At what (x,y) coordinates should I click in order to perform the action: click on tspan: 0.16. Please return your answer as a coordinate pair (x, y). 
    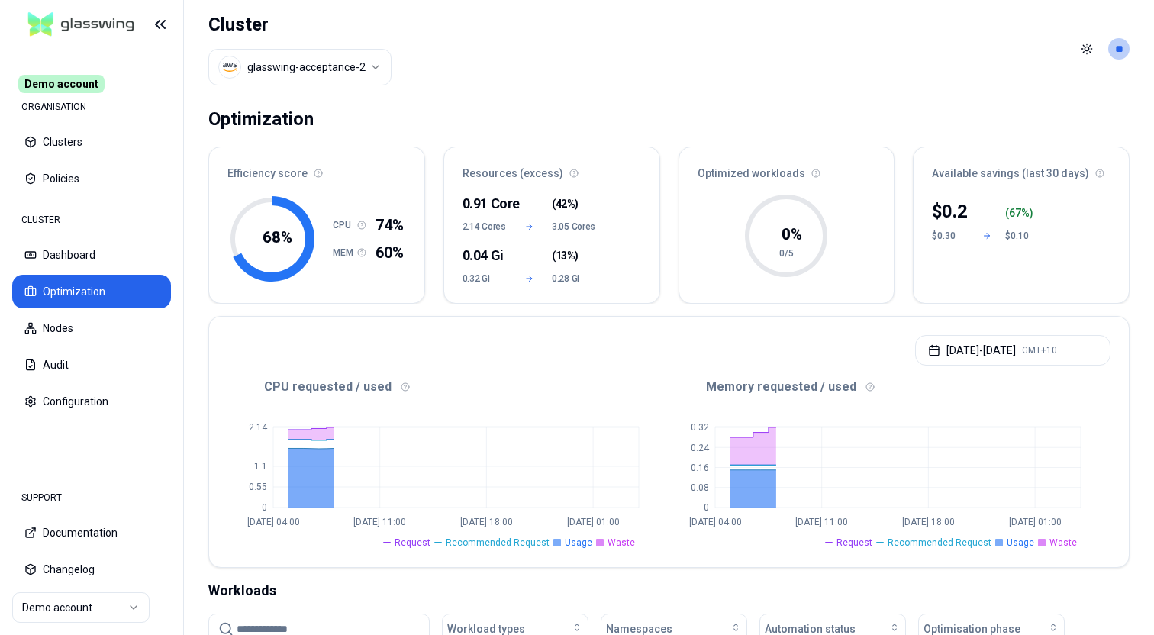
    Looking at the image, I should click on (700, 468).